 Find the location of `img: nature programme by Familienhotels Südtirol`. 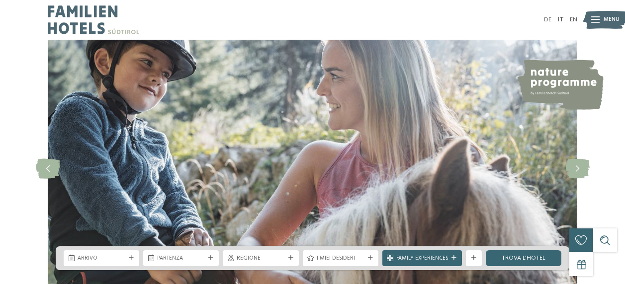

img: nature programme by Familienhotels Südtirol is located at coordinates (560, 84).